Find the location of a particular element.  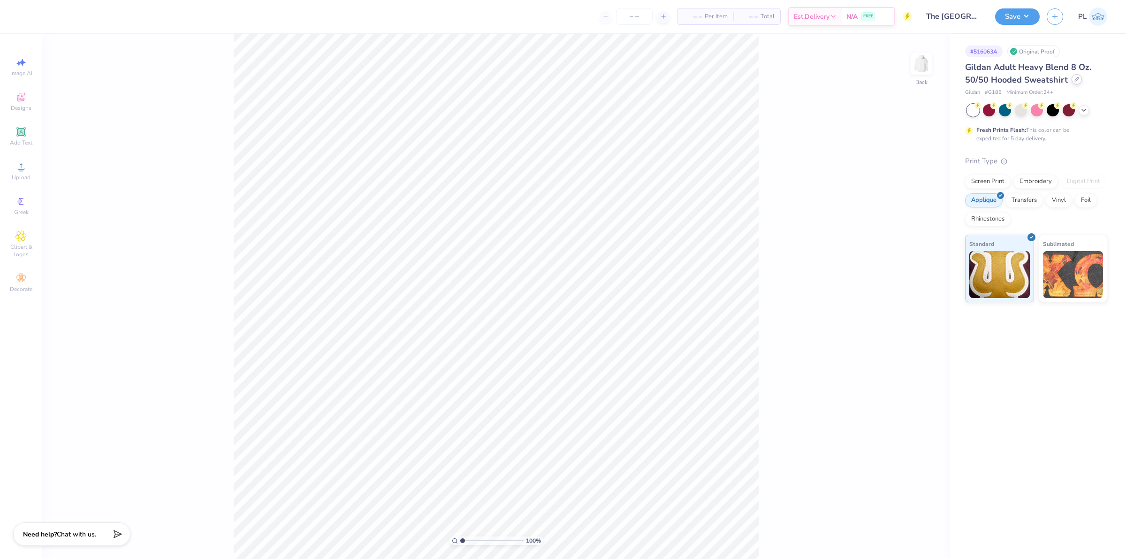

span: Add Text is located at coordinates (21, 143).